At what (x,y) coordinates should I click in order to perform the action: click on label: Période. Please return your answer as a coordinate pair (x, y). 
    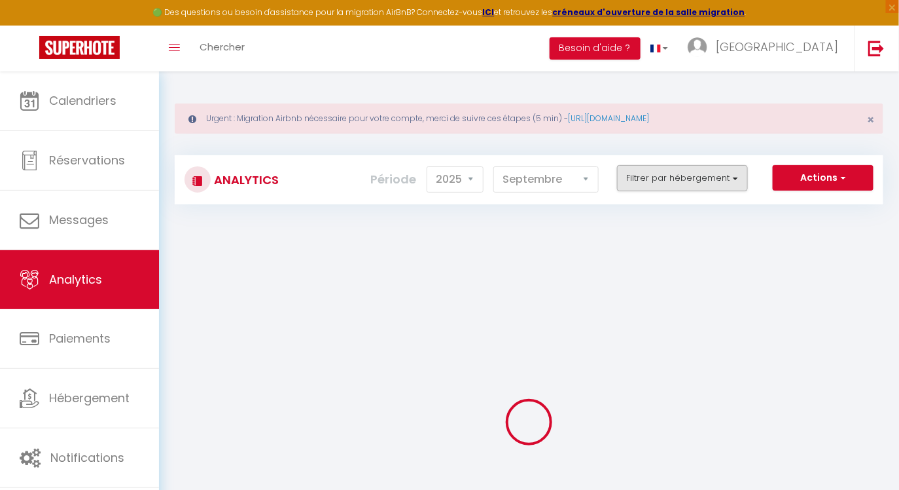
    Looking at the image, I should click on (394, 179).